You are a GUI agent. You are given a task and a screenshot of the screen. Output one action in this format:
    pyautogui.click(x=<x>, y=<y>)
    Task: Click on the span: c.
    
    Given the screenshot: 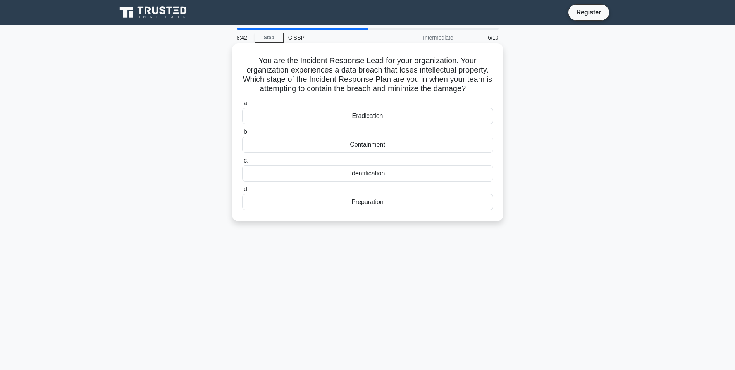 What is the action you would take?
    pyautogui.click(x=246, y=160)
    